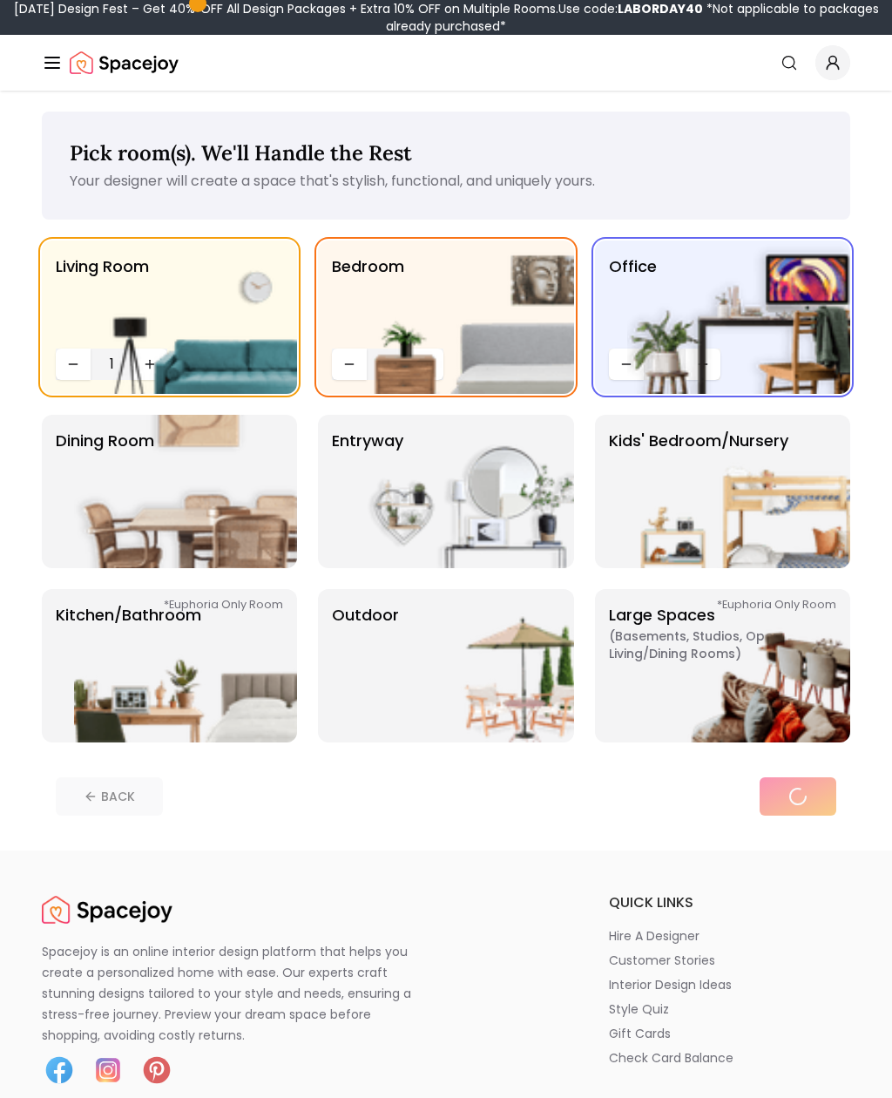 The image size is (892, 1098). I want to click on a: hire a designer, so click(729, 936).